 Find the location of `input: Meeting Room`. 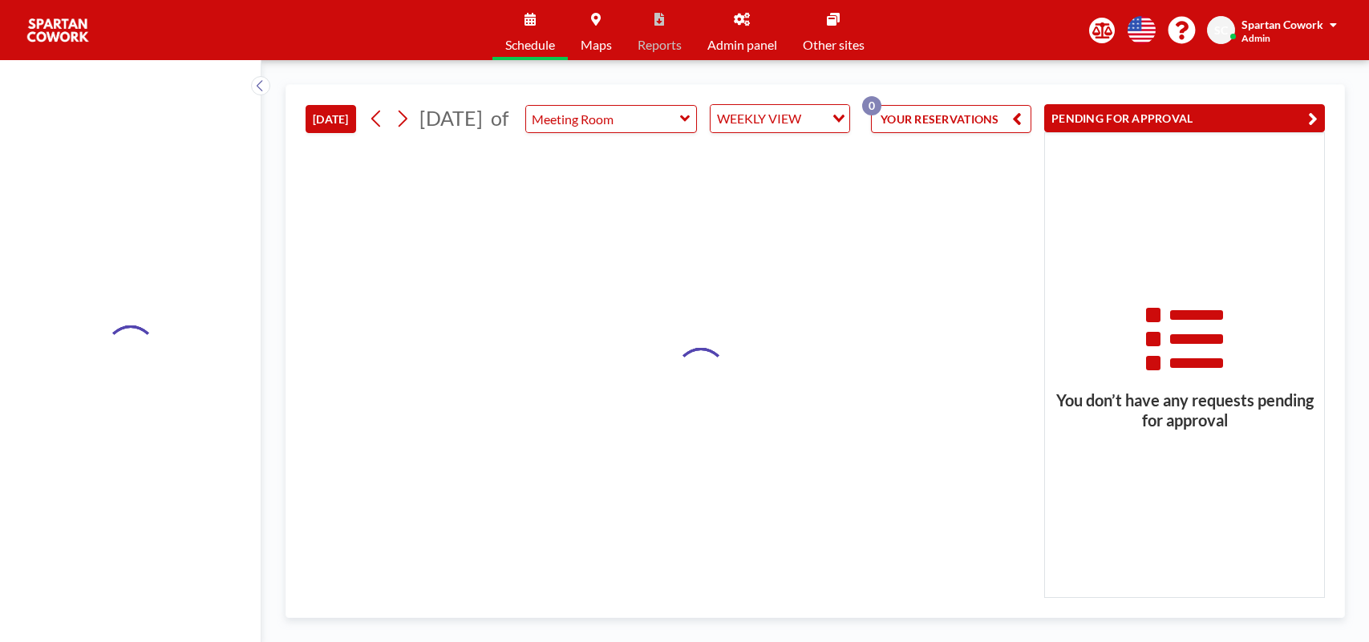

input: Meeting Room is located at coordinates (603, 119).